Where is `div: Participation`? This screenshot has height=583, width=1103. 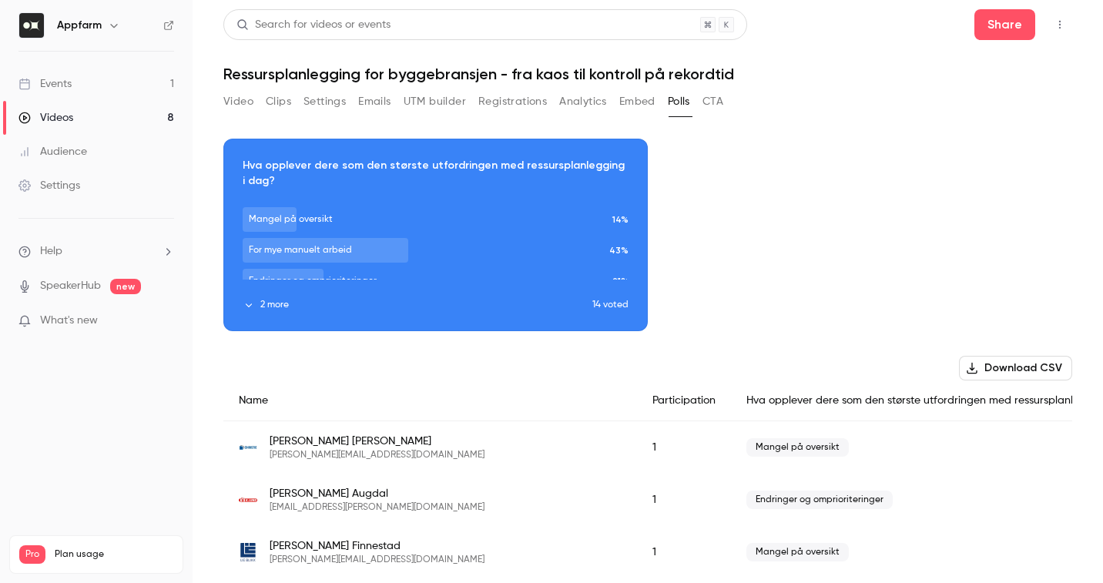 div: Participation is located at coordinates (684, 400).